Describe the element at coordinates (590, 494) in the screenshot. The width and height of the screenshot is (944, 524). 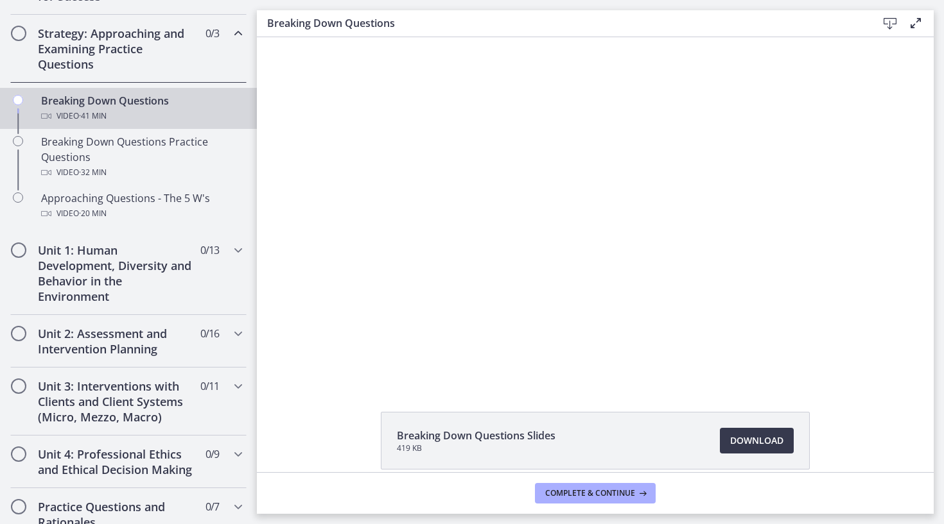
I see `span: Complete & continue` at that location.